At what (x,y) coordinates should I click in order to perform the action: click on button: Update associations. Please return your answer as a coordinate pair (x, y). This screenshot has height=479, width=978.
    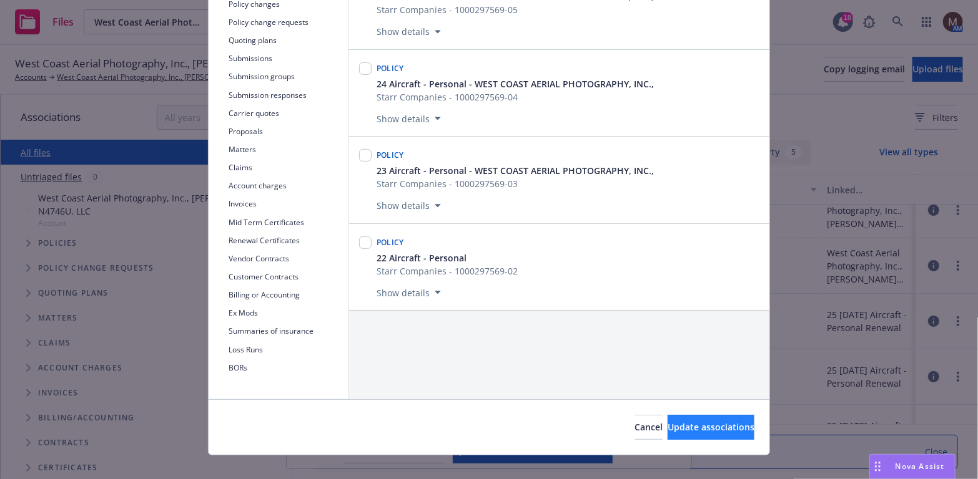
    Looking at the image, I should click on (710, 428).